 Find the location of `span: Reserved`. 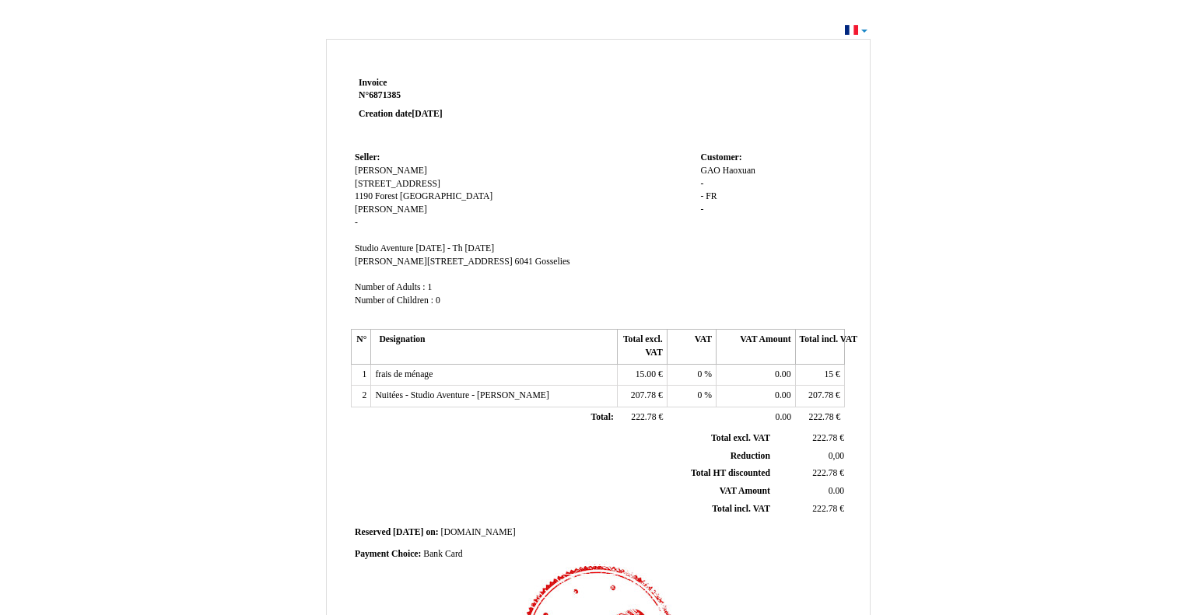

span: Reserved is located at coordinates (373, 532).